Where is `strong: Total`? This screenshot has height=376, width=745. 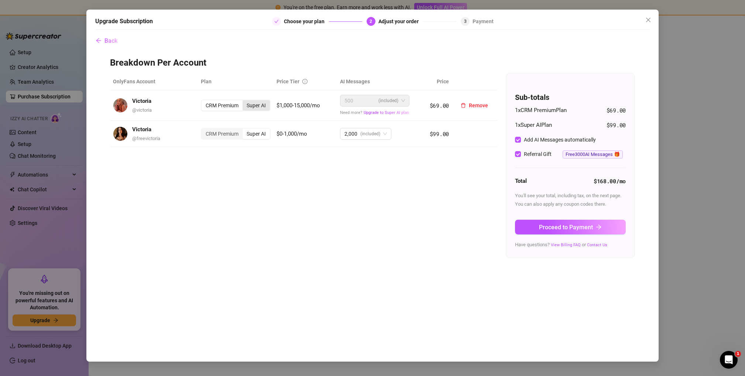 strong: Total is located at coordinates (521, 181).